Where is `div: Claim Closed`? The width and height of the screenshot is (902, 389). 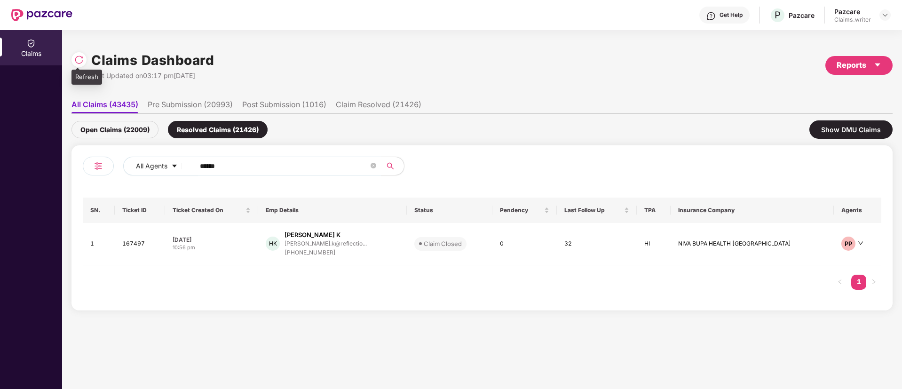
div: Claim Closed is located at coordinates (443, 244).